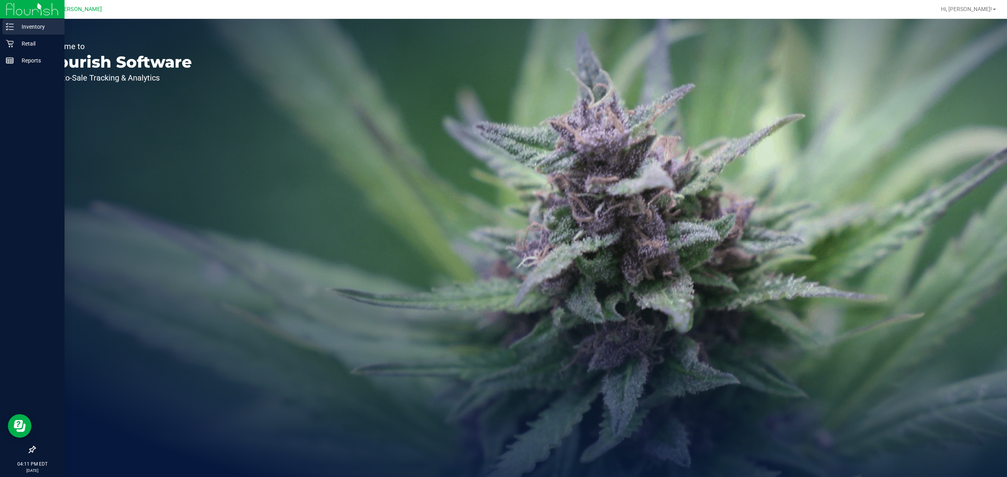 The image size is (1007, 477). I want to click on p: Flourish Software, so click(117, 62).